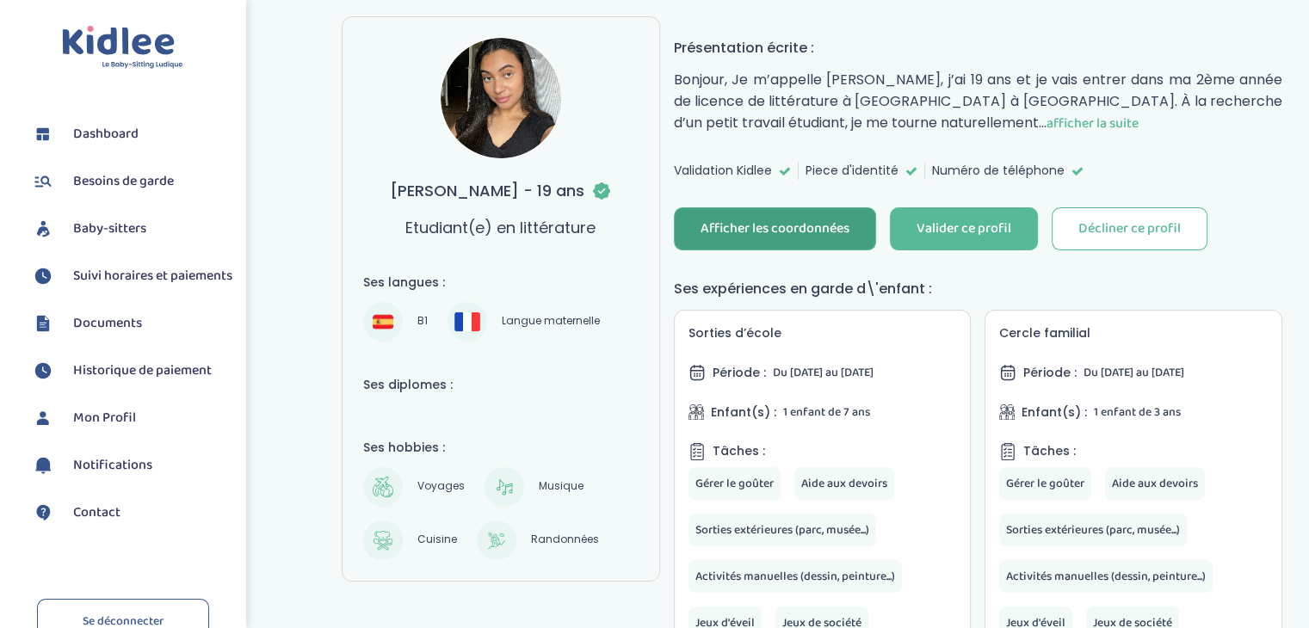 The width and height of the screenshot is (1309, 628). Describe the element at coordinates (43, 324) in the screenshot. I see `img: documents.svg` at that location.